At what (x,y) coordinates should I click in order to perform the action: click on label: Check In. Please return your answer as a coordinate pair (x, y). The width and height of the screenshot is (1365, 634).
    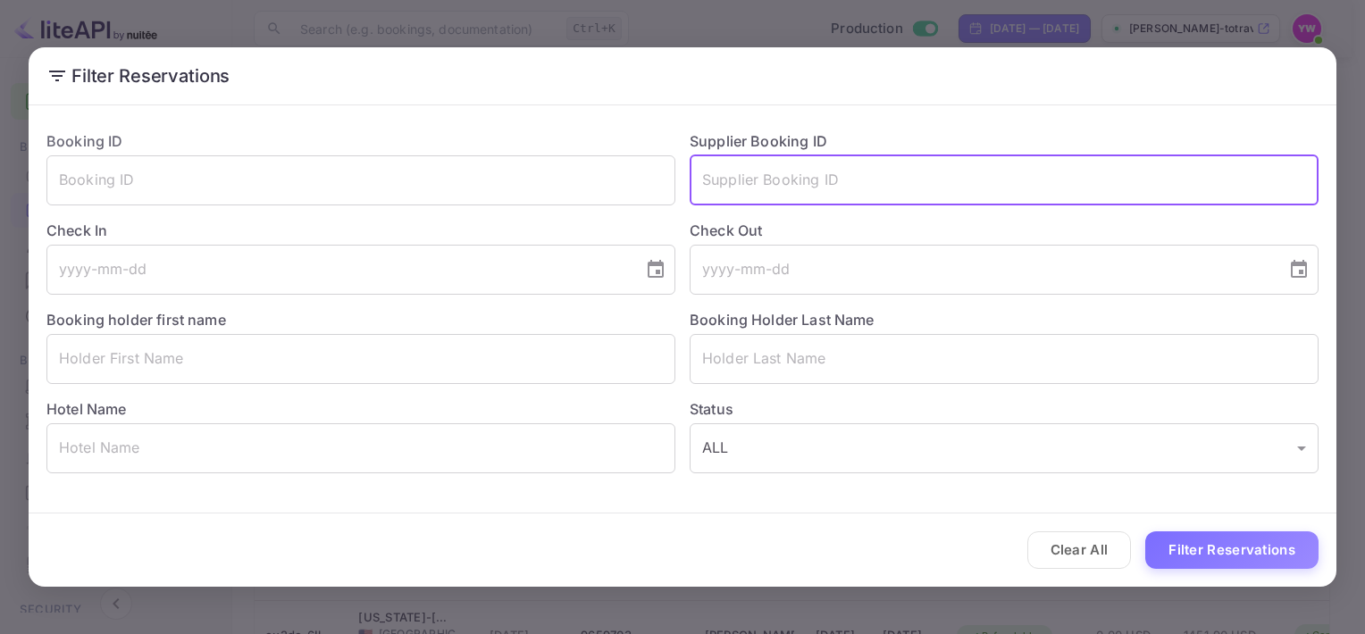
    Looking at the image, I should click on (361, 231).